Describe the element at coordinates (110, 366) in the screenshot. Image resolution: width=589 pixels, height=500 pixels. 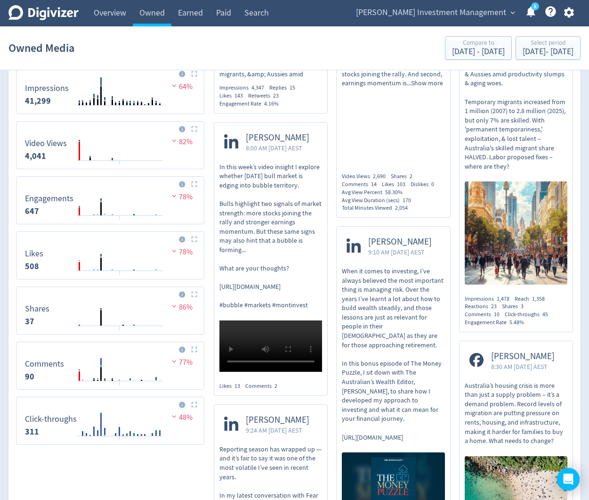
I see `svg: Comments 90` at that location.